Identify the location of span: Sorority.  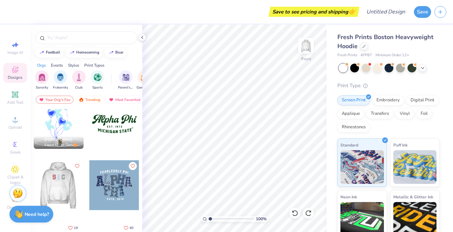
(42, 88).